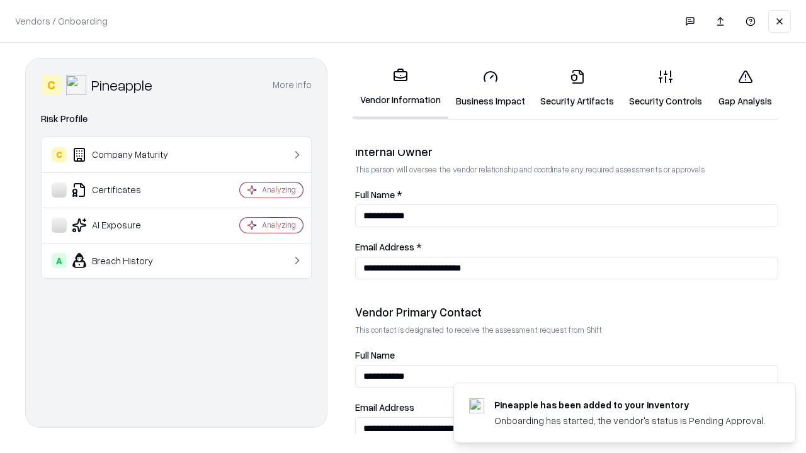 The width and height of the screenshot is (806, 453). What do you see at coordinates (567, 312) in the screenshot?
I see `div: Vendor Primary Contact` at bounding box center [567, 312].